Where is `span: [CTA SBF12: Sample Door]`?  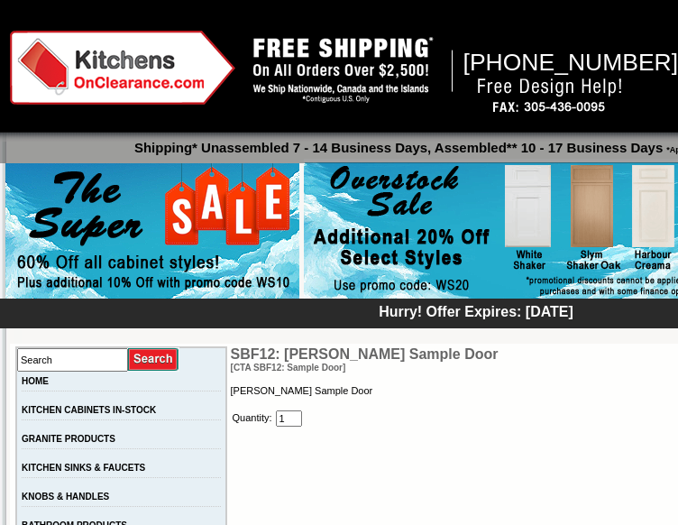 span: [CTA SBF12: Sample Door] is located at coordinates (289, 367).